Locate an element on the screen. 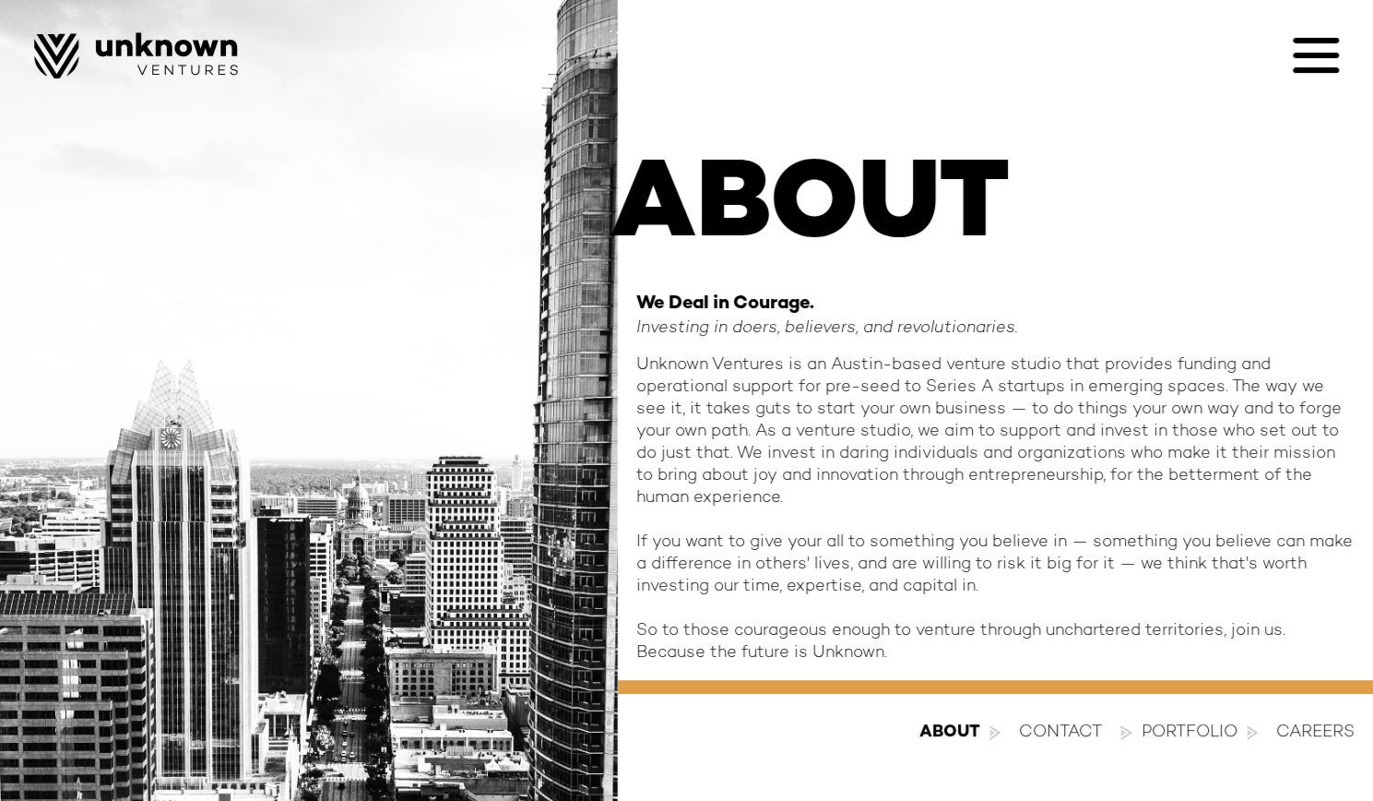 Image resolution: width=1373 pixels, height=801 pixels. div: contact is located at coordinates (1061, 732).